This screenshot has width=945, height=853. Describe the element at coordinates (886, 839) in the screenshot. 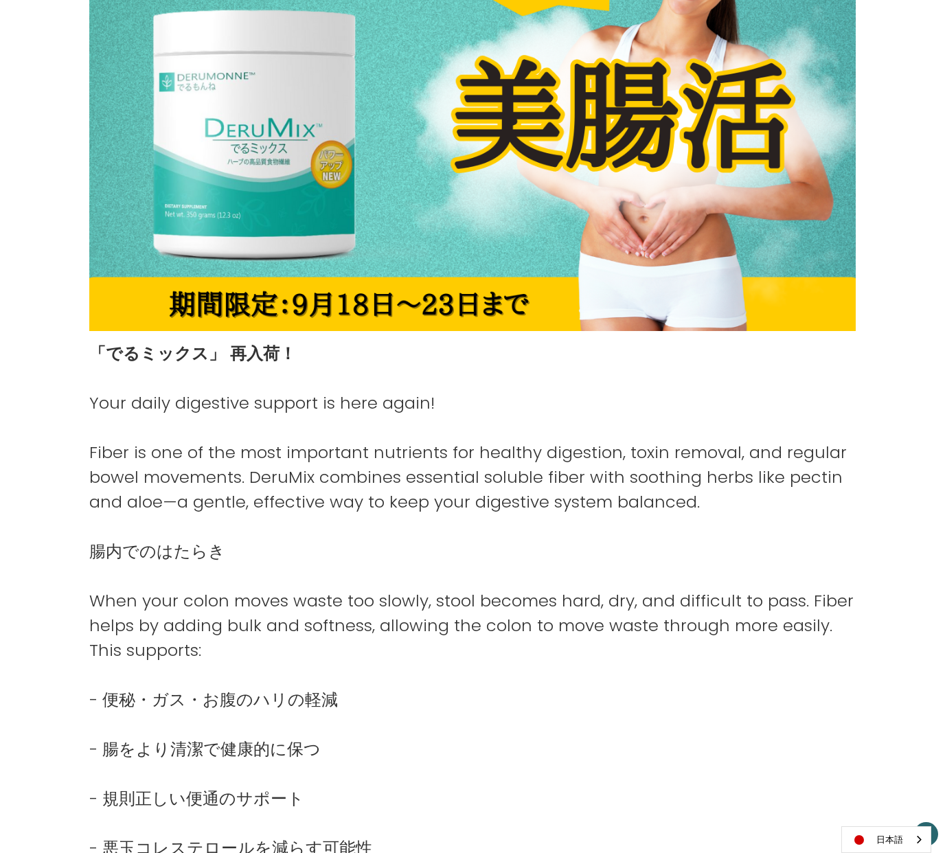

I see `a: 日本語` at that location.